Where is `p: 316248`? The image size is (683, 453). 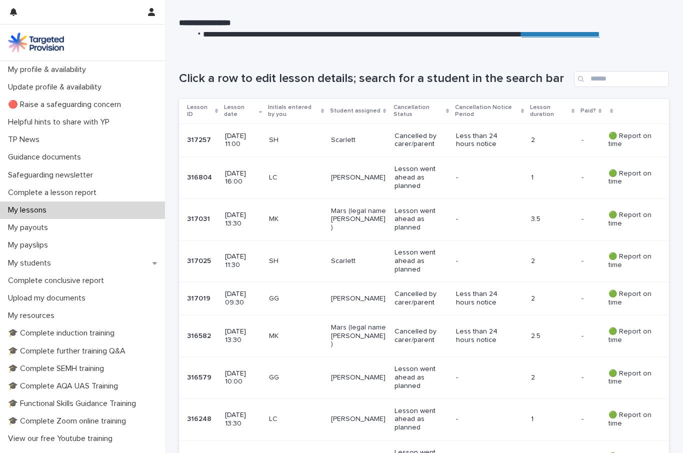
p: 316248 is located at coordinates (200, 418).